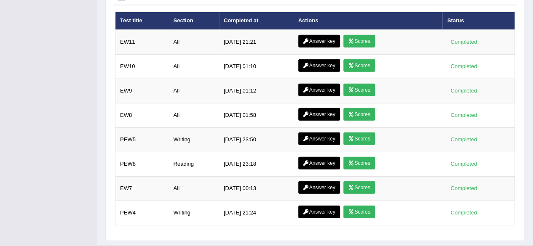 This screenshot has height=246, width=533. What do you see at coordinates (256, 21) in the screenshot?
I see `th: Completed at` at bounding box center [256, 21].